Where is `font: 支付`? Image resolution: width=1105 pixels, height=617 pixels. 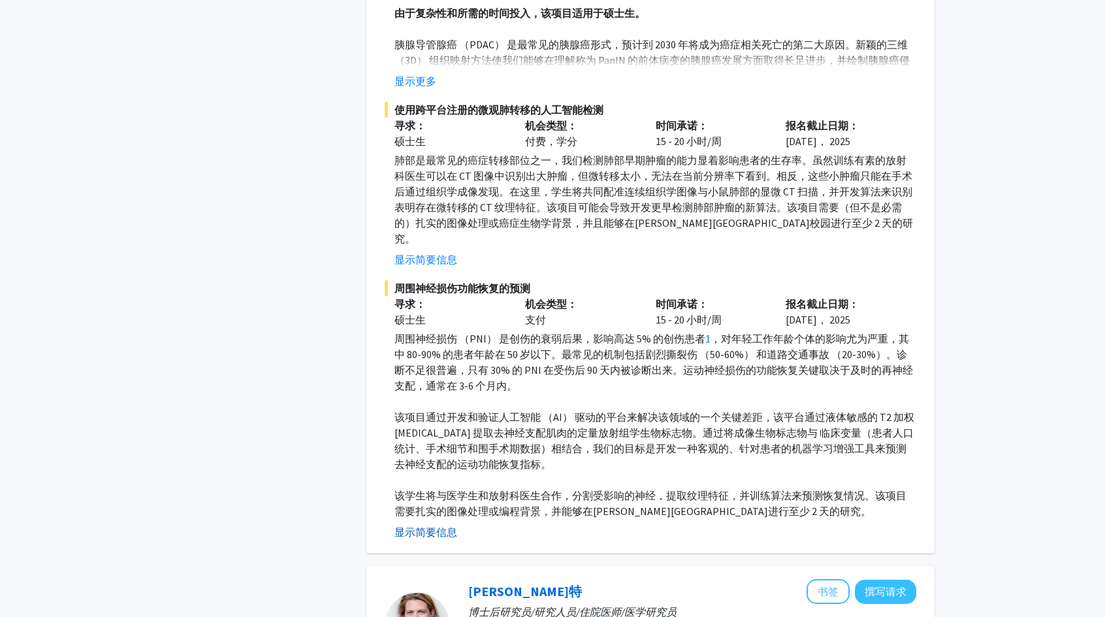
font: 支付 is located at coordinates (536, 319).